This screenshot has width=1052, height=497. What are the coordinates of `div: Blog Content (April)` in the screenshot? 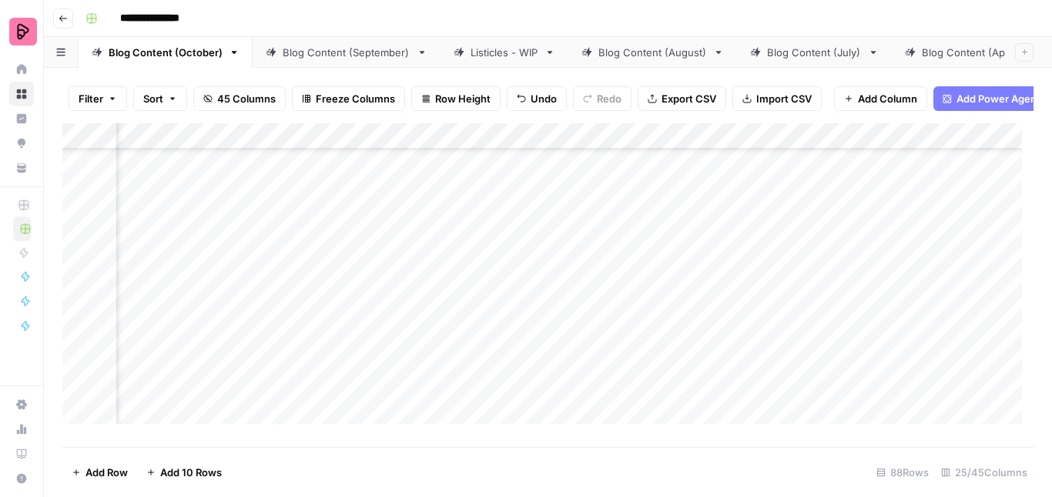 It's located at (969, 52).